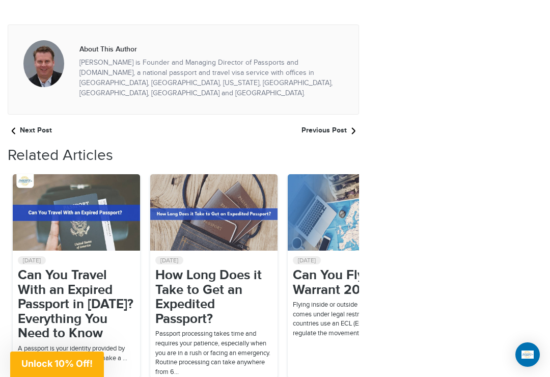  I want to click on img: travel_with_expired_passport_-_28de80_-_2186b91805bf8f87dc4281b6adbed06c6a56d5ae.jpg, so click(76, 212).